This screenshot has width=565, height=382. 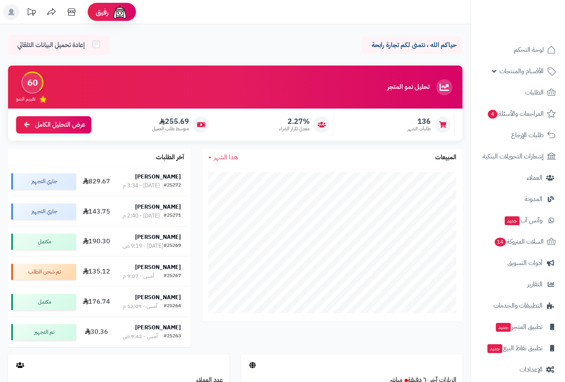 I want to click on span: الإعدادات, so click(x=530, y=369).